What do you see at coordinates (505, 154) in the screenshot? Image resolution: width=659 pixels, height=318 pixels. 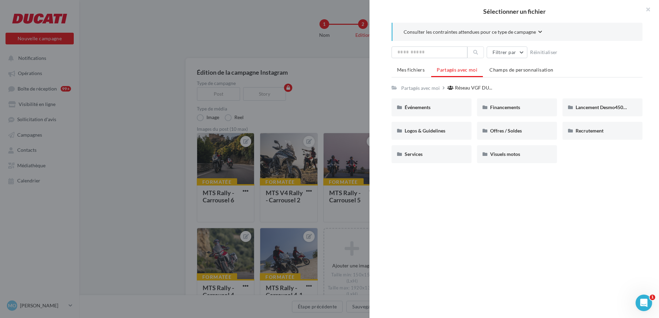 I see `span: Visuels motos` at bounding box center [505, 154].